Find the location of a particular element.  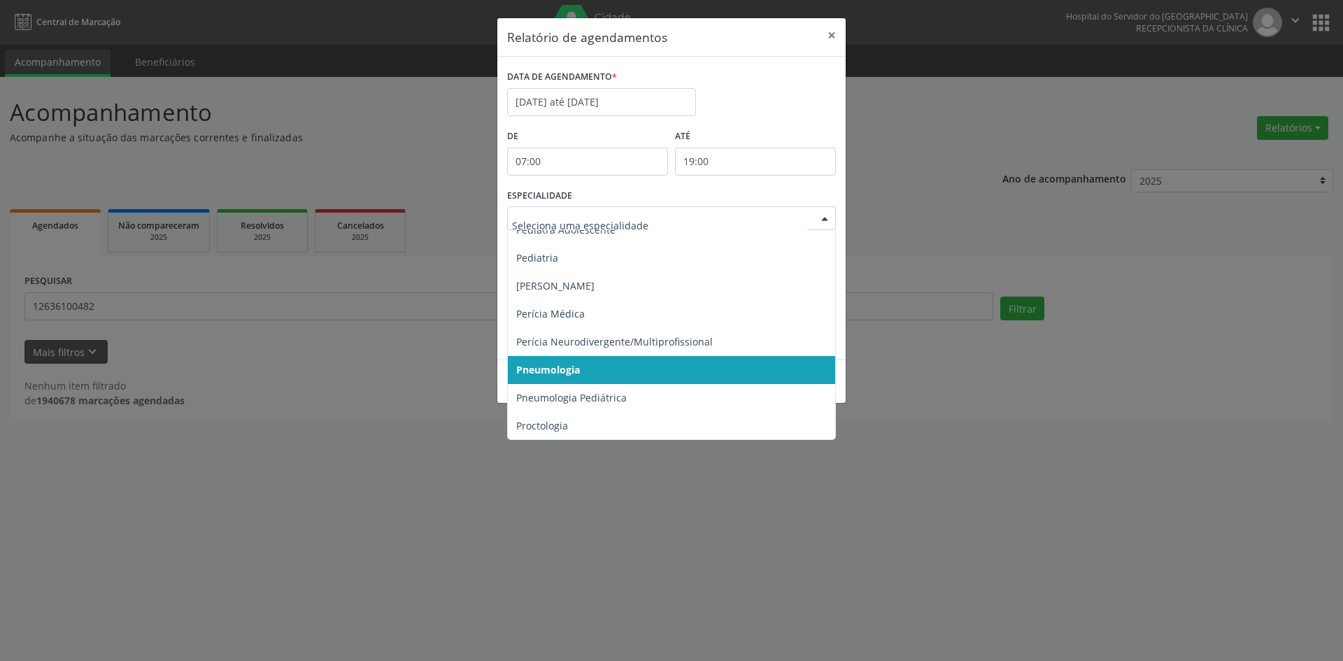

span: Pneumologia Pediátrica is located at coordinates (572, 397).